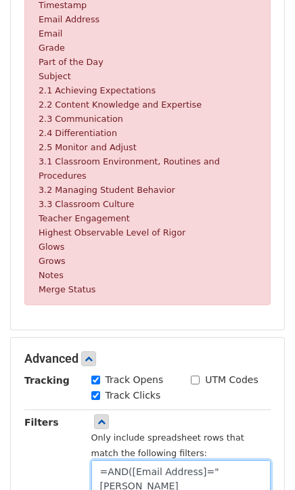 The image size is (295, 490). I want to click on small: Email, so click(50, 33).